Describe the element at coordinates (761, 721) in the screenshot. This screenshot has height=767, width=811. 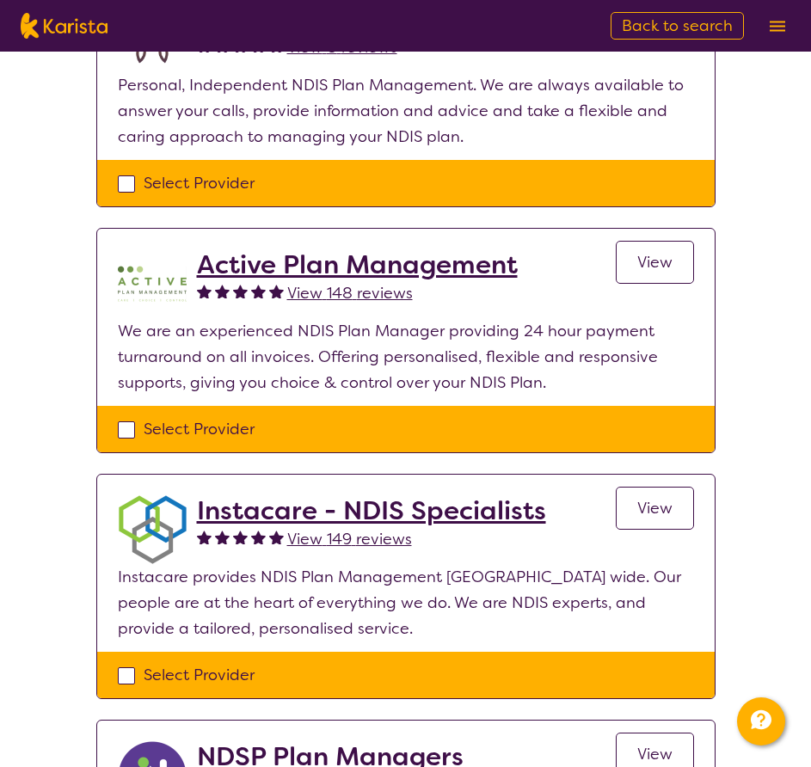
I see `button: Channel Menu` at that location.